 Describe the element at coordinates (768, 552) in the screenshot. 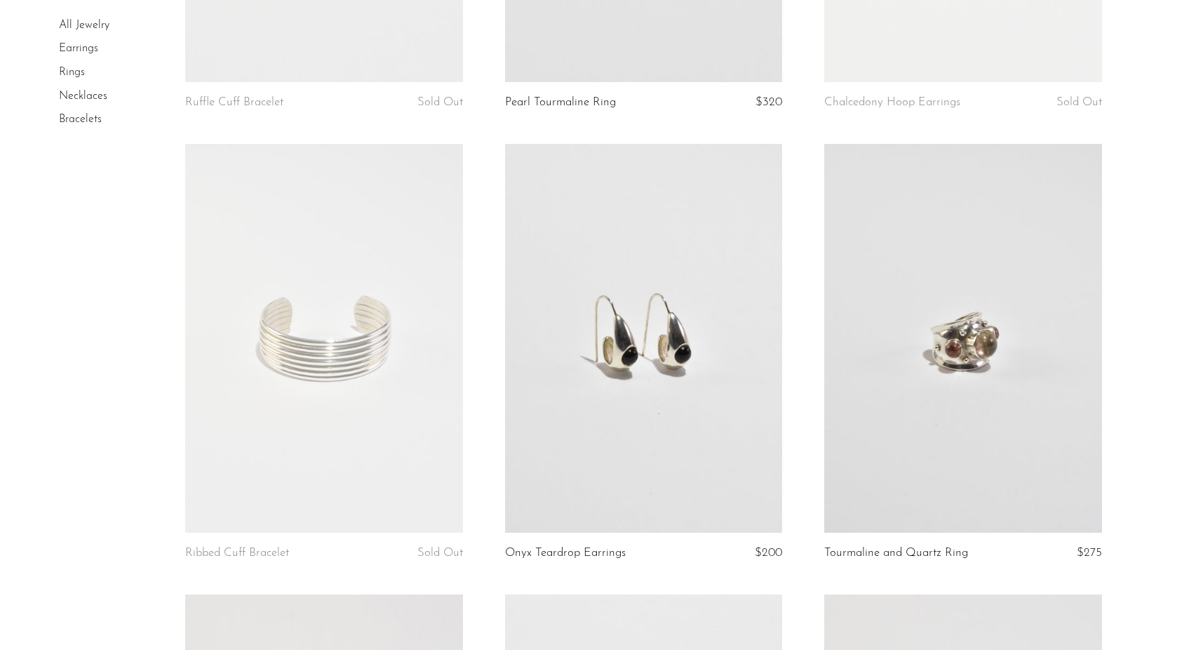

I see `span: $200` at that location.